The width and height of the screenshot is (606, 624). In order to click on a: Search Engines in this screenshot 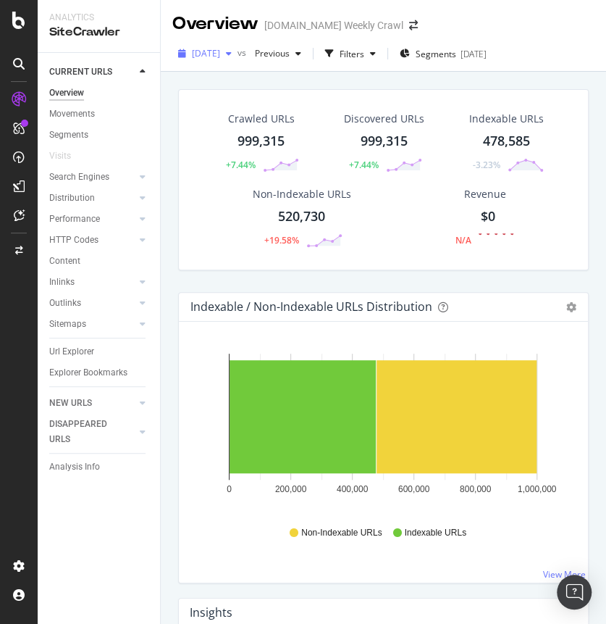, I will do `click(92, 177)`.